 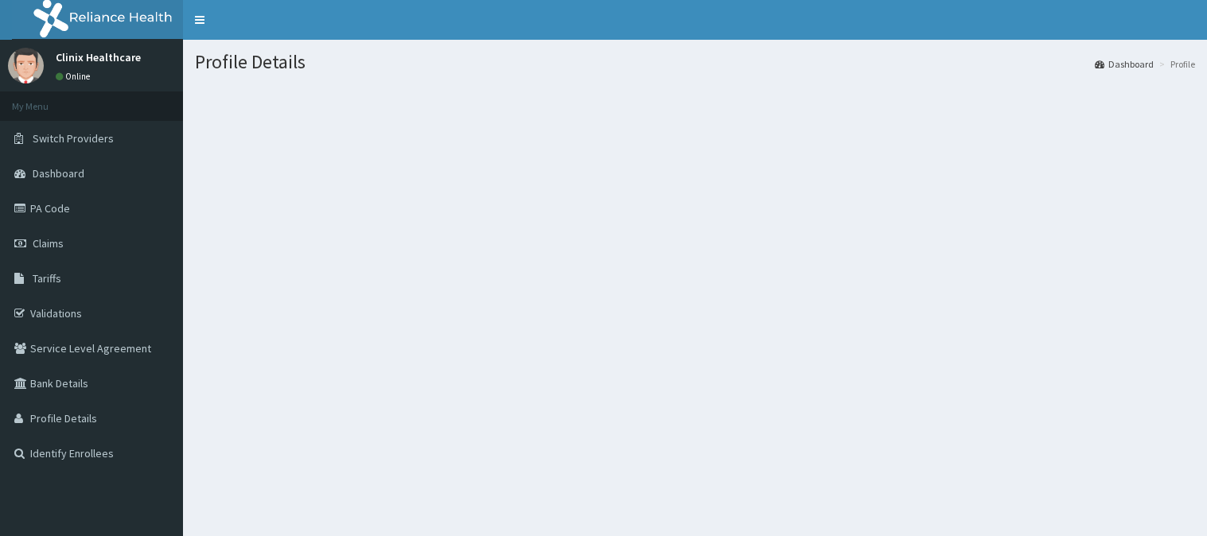 What do you see at coordinates (1175, 64) in the screenshot?
I see `li: Profile` at bounding box center [1175, 64].